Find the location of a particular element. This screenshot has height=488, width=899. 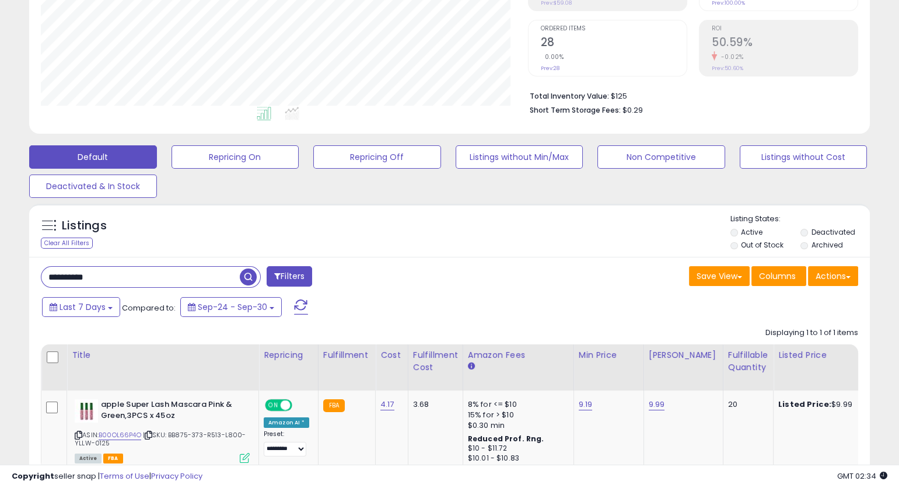

span: Columns is located at coordinates (777, 276).